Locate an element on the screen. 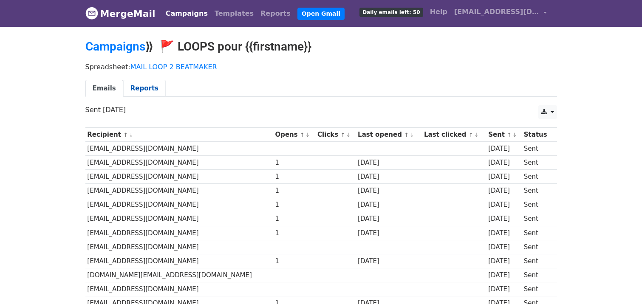  a: Help is located at coordinates (439, 12).